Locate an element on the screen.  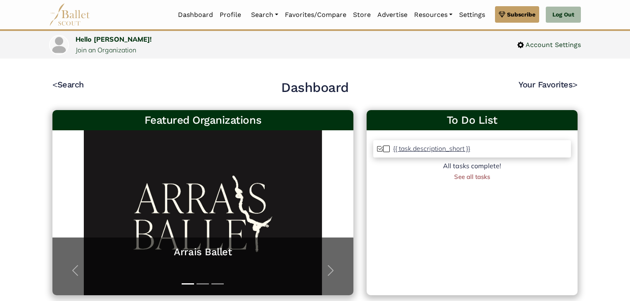
span: Account Settings is located at coordinates (552, 45).